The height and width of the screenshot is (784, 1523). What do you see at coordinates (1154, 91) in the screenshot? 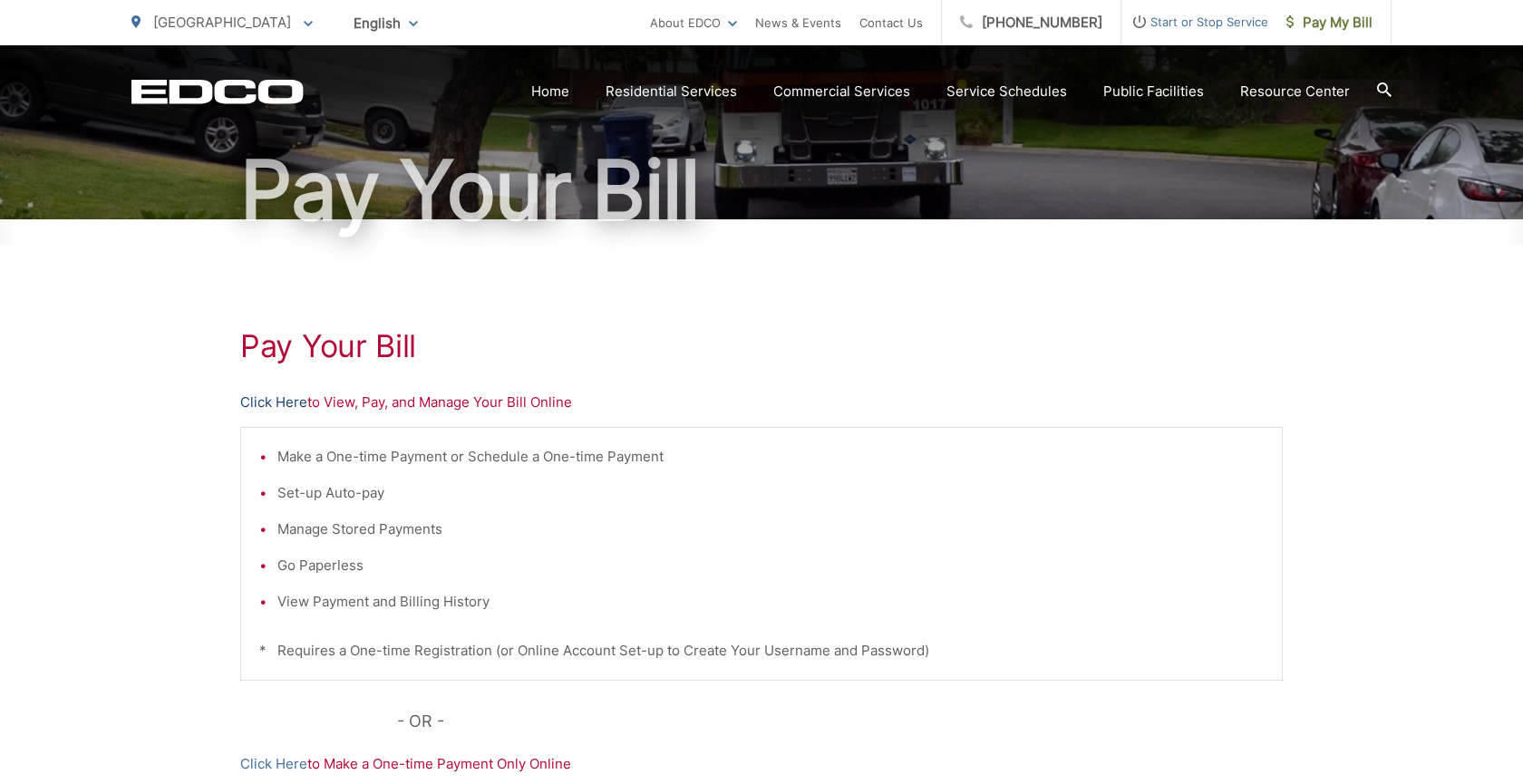
I see `a: Public Facilities` at bounding box center [1154, 91].